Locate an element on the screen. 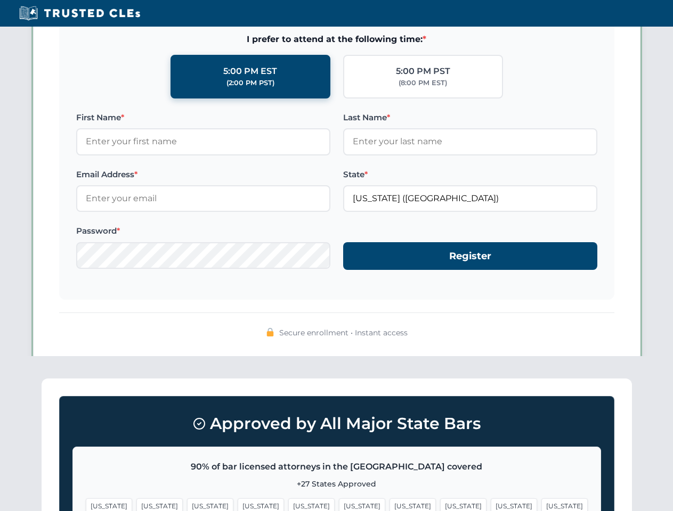 This screenshot has height=511, width=673. p: +27 States Approved is located at coordinates (337, 484).